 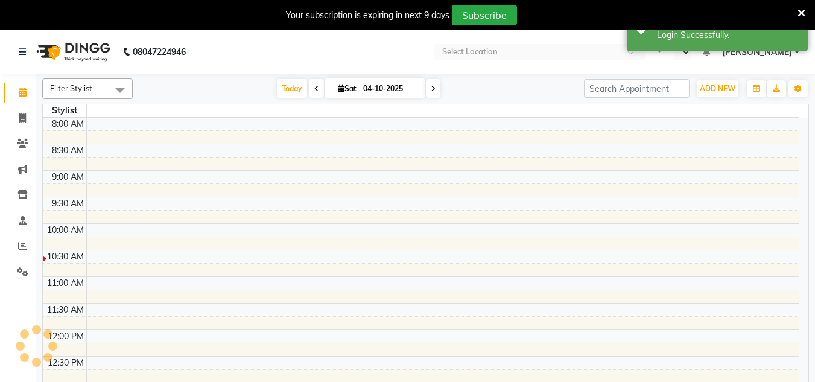 I want to click on div: 9:30 AM, so click(x=68, y=203).